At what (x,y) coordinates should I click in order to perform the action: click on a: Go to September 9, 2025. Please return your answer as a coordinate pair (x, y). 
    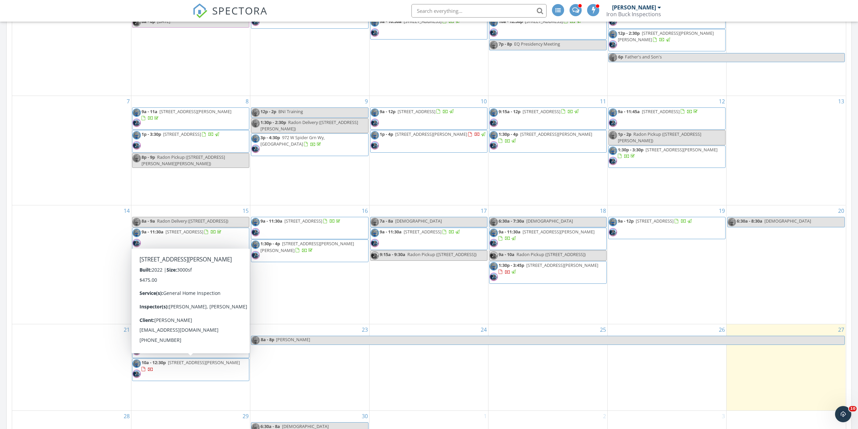
    Looking at the image, I should click on (366, 101).